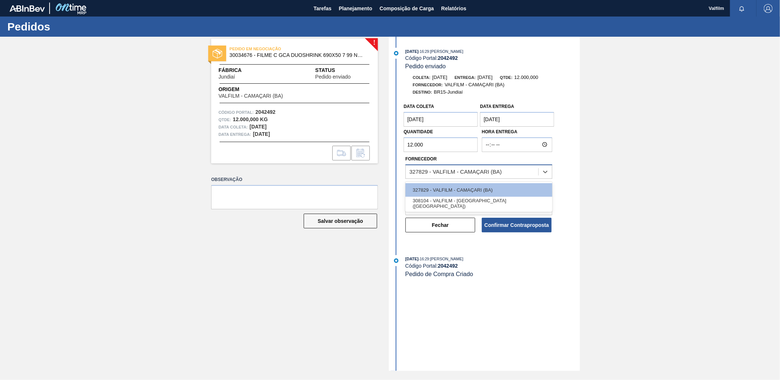 The width and height of the screenshot is (780, 380). Describe the element at coordinates (217, 54) in the screenshot. I see `img: status` at that location.